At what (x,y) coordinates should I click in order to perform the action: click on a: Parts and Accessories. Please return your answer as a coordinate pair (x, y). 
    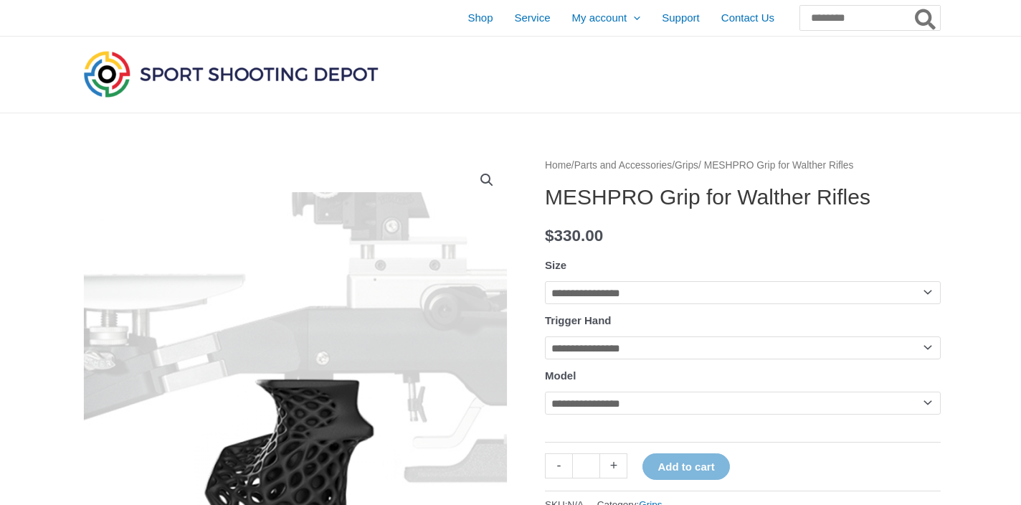
    Looking at the image, I should click on (623, 165).